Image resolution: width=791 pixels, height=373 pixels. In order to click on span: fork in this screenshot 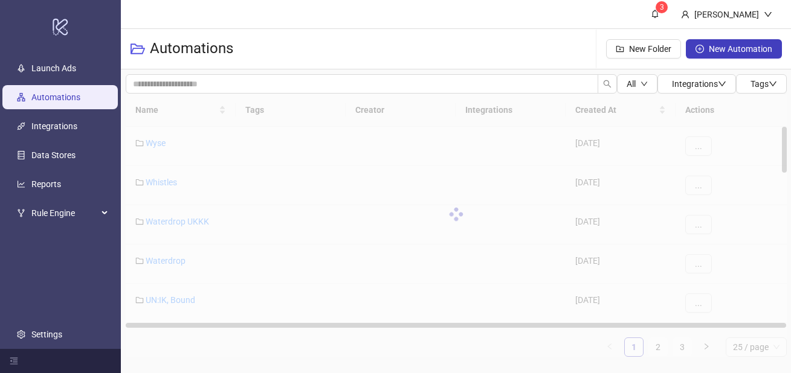, I will do `click(21, 213)`.